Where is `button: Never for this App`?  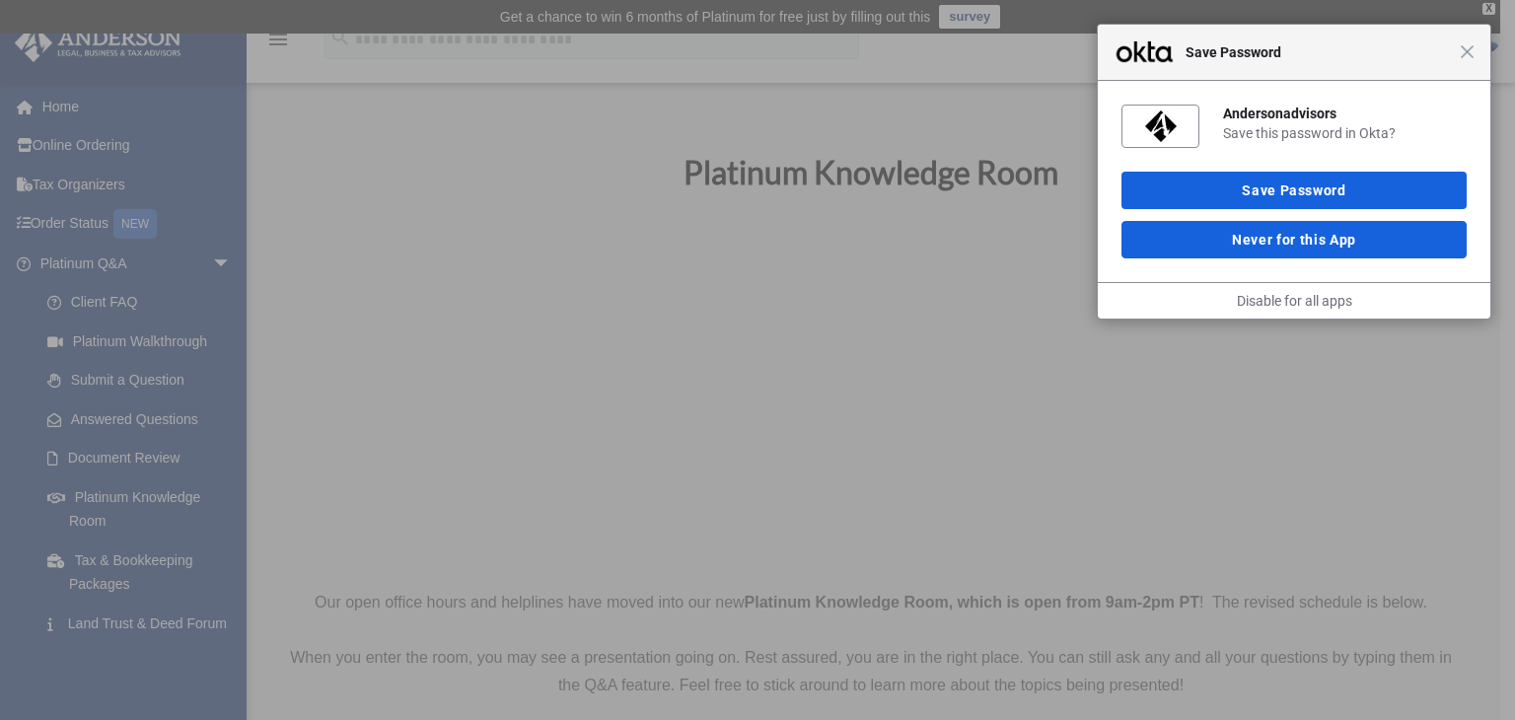 button: Never for this App is located at coordinates (1294, 240).